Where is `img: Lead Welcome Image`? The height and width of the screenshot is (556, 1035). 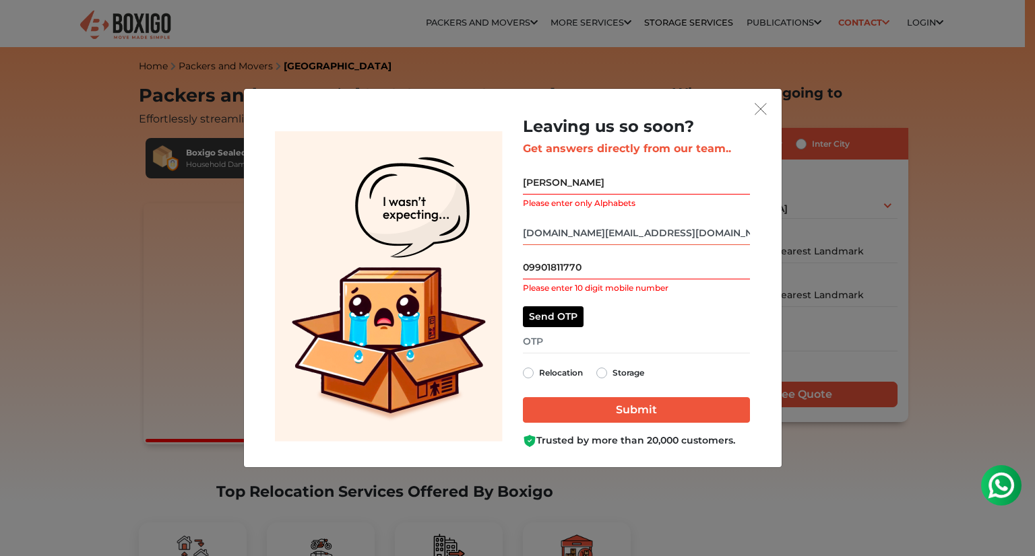
img: Lead Welcome Image is located at coordinates (389, 286).